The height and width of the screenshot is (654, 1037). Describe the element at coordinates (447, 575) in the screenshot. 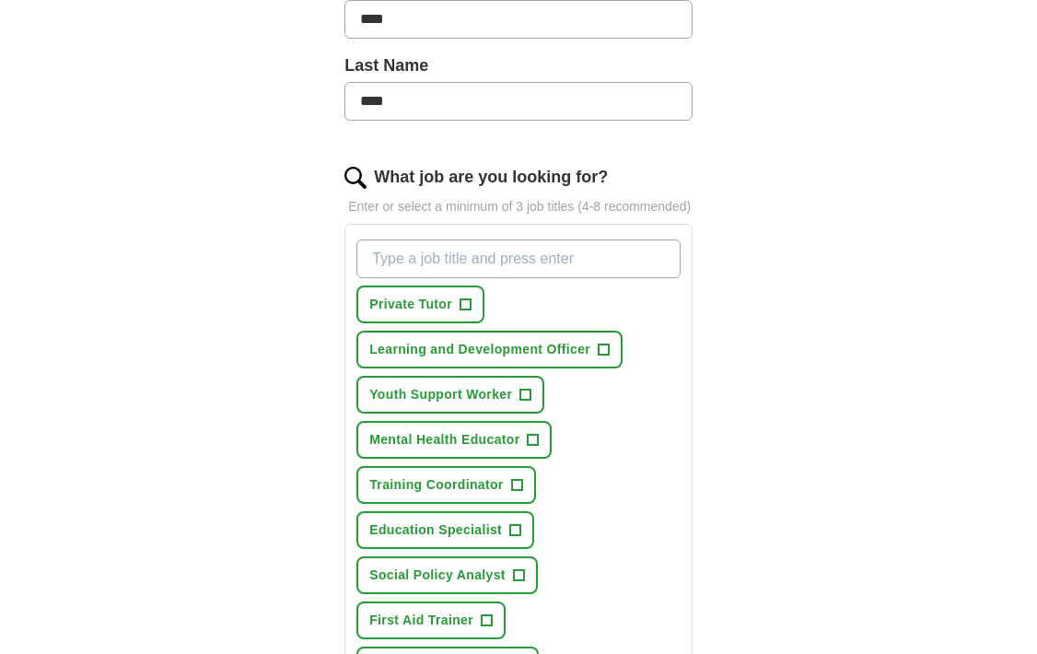

I see `button: Social Policy Analyst` at that location.